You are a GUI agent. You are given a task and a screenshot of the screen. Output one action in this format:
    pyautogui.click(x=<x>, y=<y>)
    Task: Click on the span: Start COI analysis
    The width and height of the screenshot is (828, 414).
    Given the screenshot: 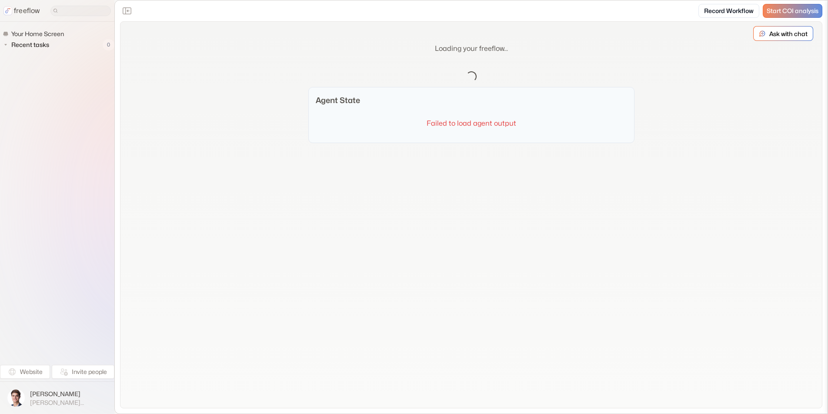 What is the action you would take?
    pyautogui.click(x=793, y=11)
    